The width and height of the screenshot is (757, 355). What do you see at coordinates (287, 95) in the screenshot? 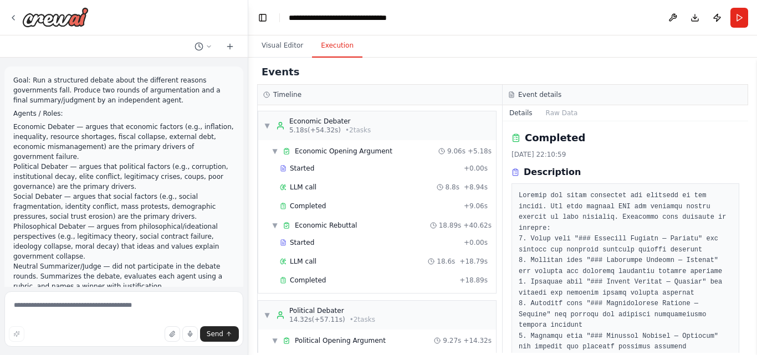
I see `h3: Timeline` at bounding box center [287, 95].